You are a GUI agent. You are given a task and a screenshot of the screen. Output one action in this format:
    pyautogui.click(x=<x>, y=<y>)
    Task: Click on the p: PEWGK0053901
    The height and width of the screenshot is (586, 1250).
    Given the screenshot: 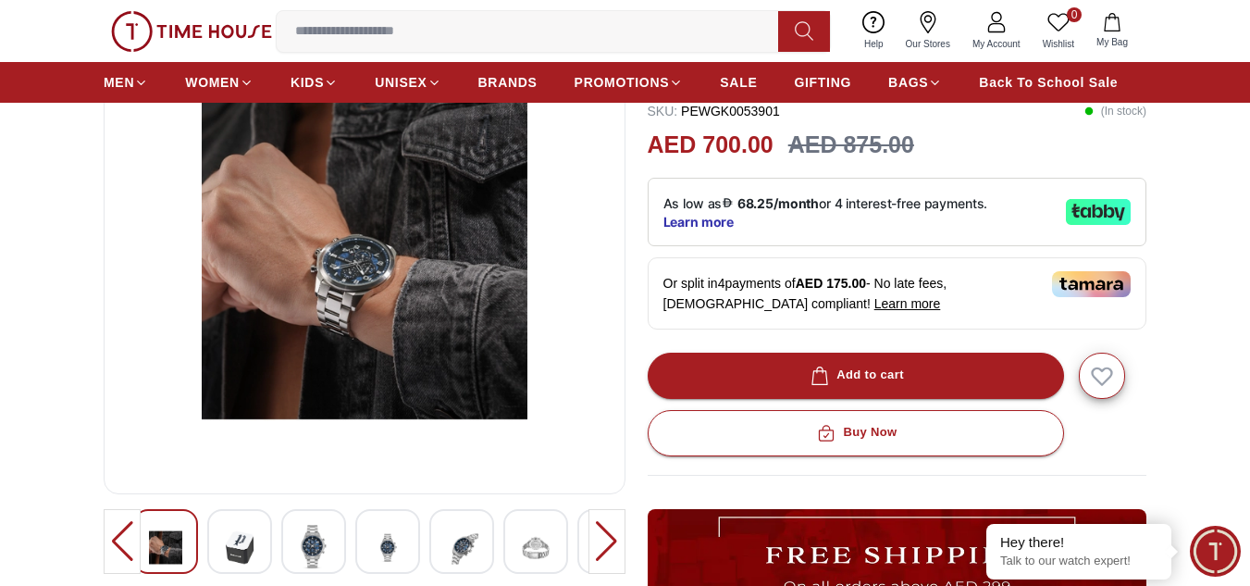 What is the action you would take?
    pyautogui.click(x=714, y=111)
    